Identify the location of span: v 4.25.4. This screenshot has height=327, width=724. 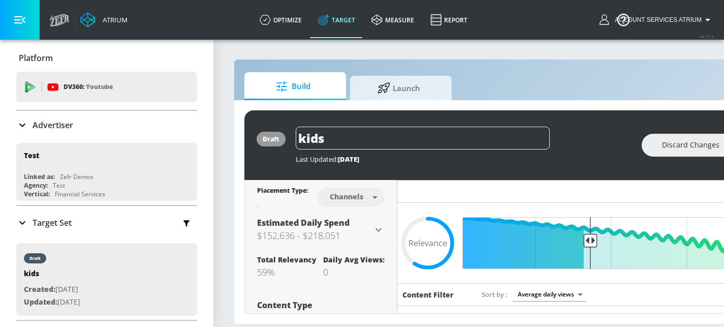
(707, 36).